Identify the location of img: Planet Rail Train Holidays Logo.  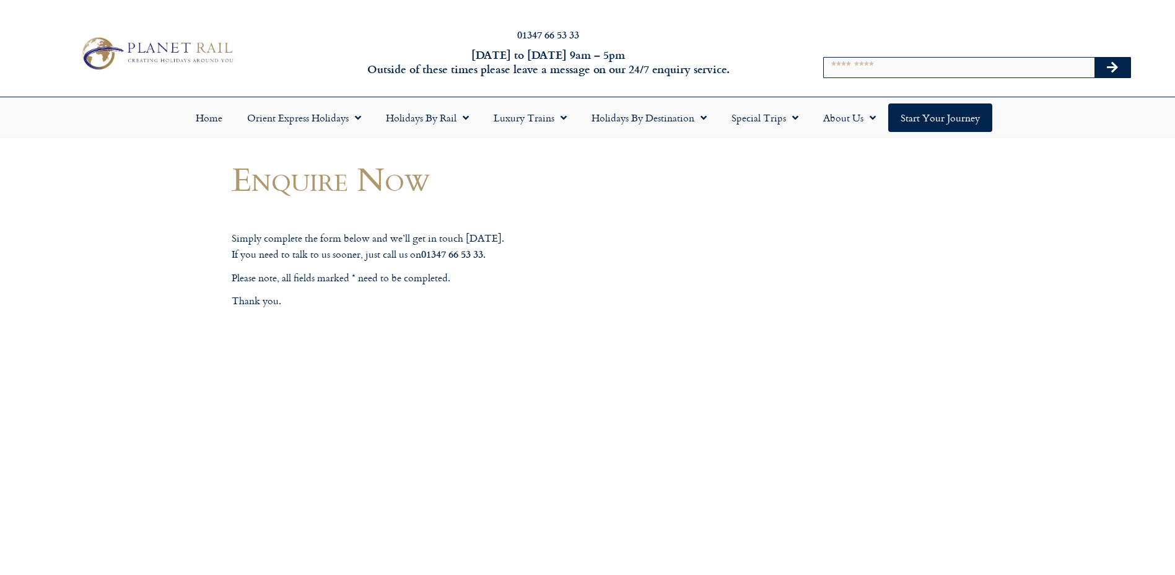
(156, 53).